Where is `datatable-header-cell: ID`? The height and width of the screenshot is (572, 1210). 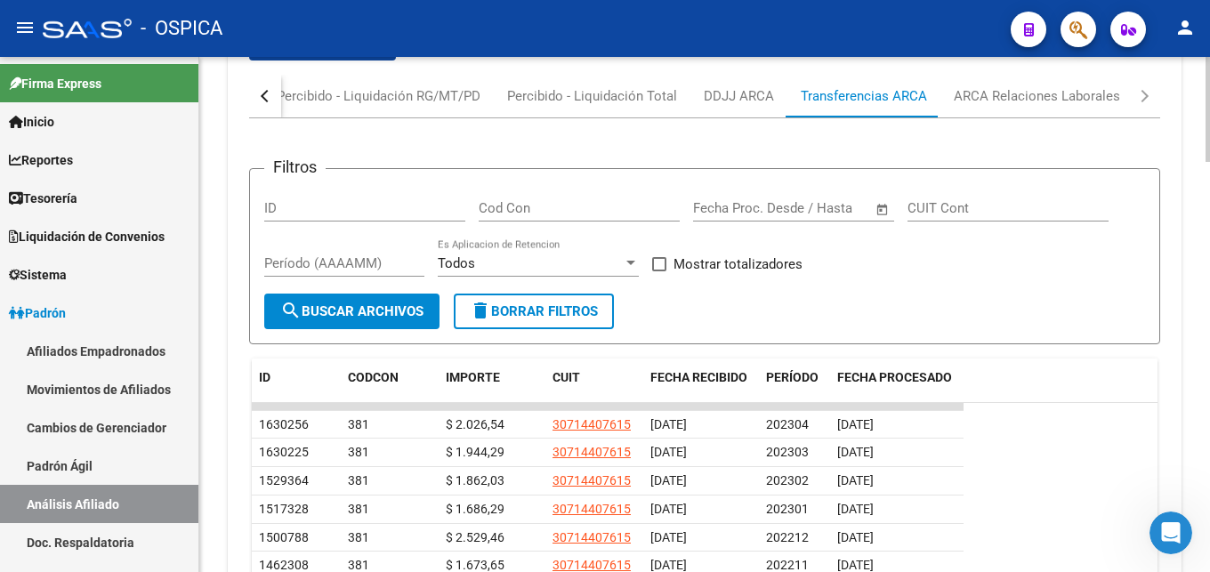 datatable-header-cell: ID is located at coordinates (296, 388).